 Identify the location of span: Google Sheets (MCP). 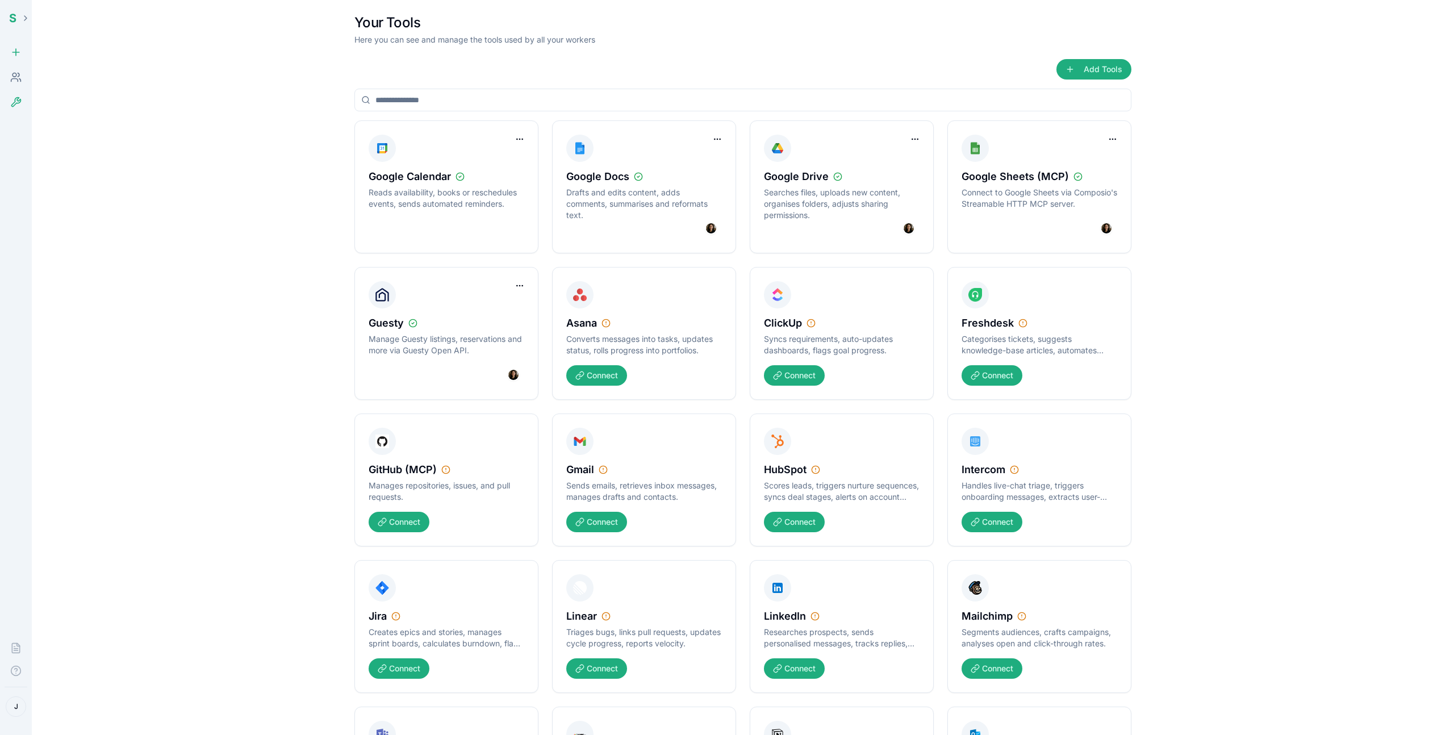
(1015, 177).